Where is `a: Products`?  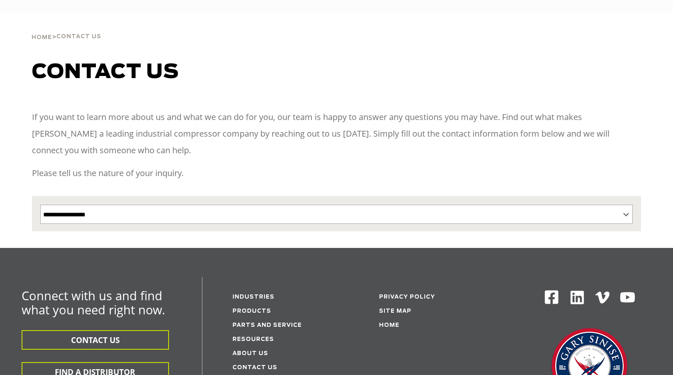 a: Products is located at coordinates (251, 311).